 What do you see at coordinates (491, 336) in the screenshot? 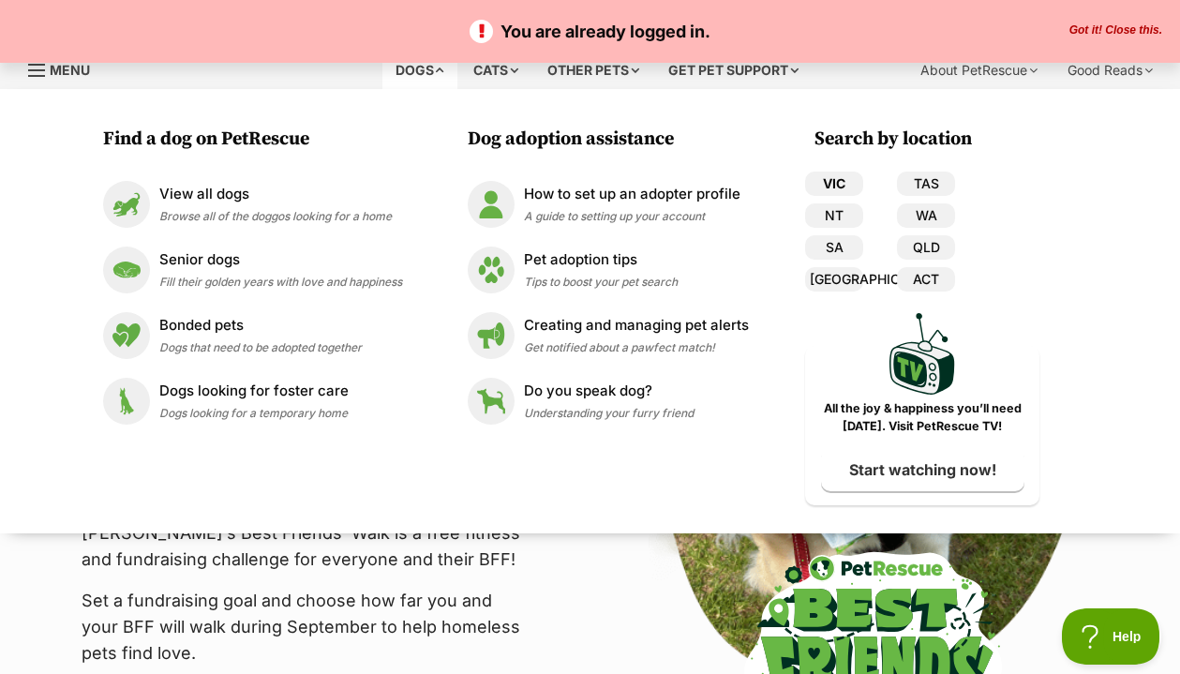
I see `img: Creating and managing pet alerts` at bounding box center [491, 336].